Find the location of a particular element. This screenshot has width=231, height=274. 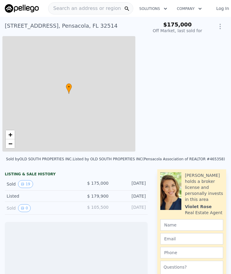

button: Company is located at coordinates (189, 9).